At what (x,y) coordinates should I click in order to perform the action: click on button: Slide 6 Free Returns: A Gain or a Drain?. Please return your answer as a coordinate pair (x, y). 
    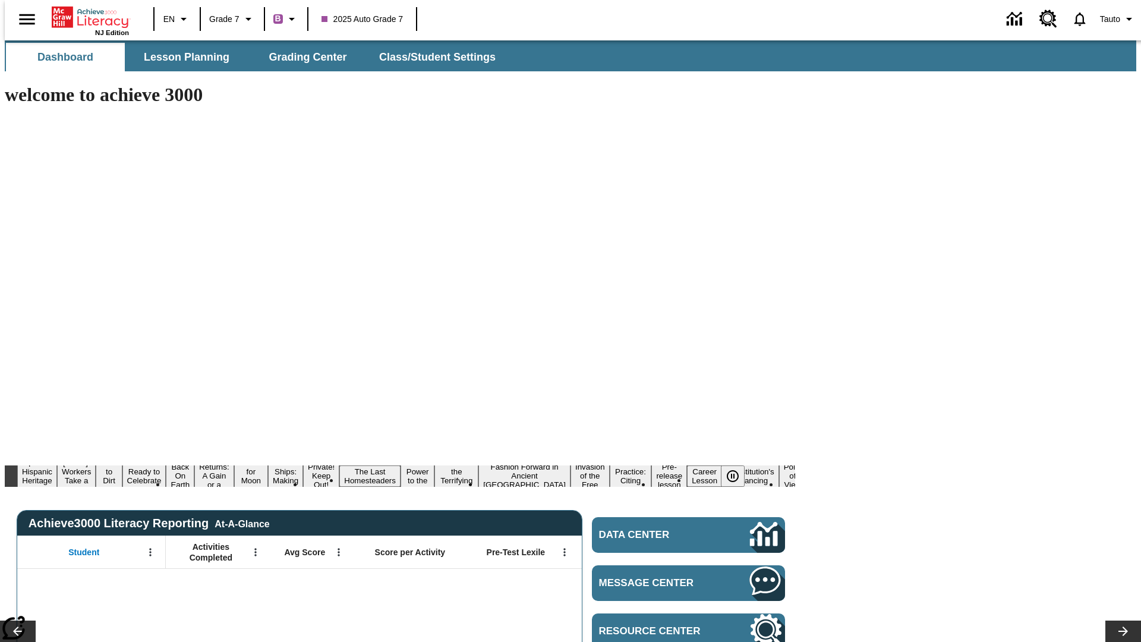
    Looking at the image, I should click on (214, 476).